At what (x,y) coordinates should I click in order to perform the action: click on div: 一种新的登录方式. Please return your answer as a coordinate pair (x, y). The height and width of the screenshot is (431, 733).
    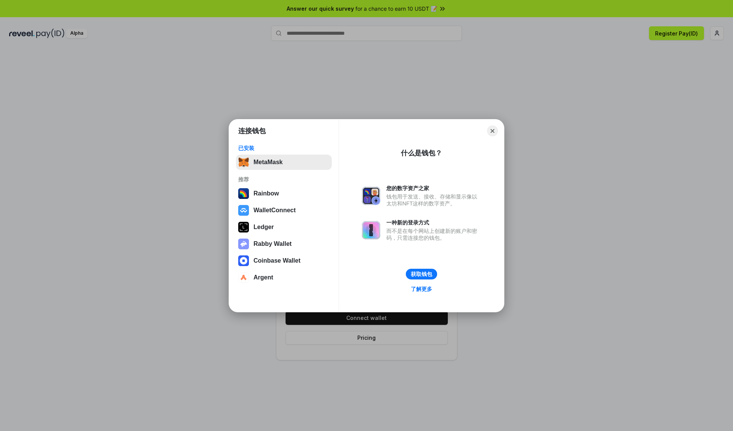
    Looking at the image, I should click on (434, 223).